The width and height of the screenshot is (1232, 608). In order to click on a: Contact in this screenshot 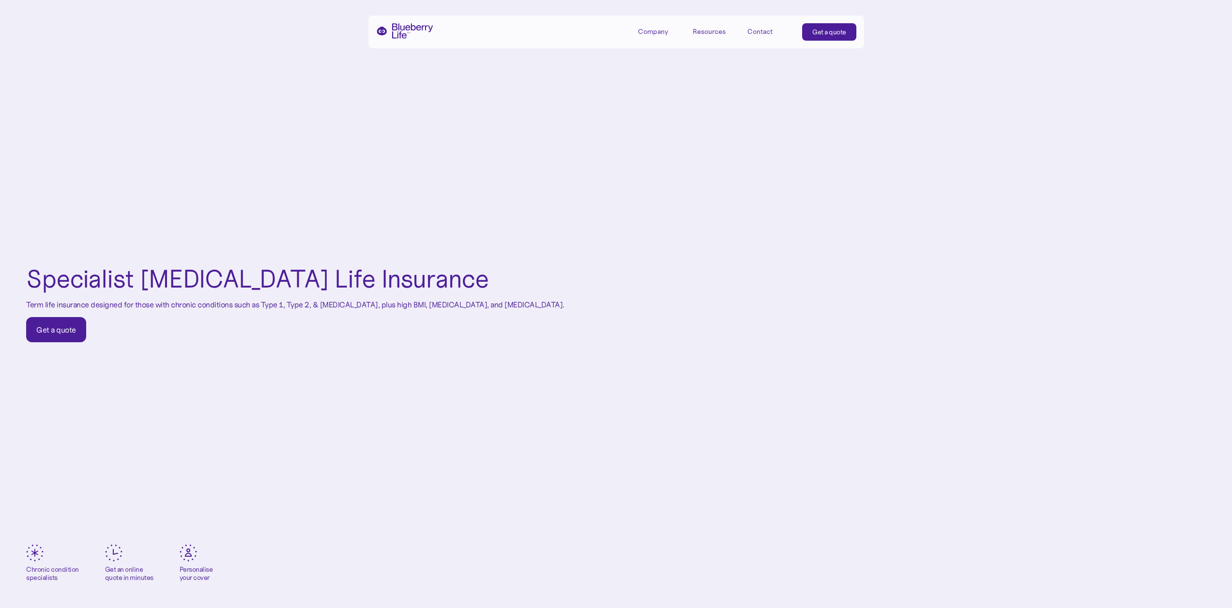, I will do `click(769, 31)`.